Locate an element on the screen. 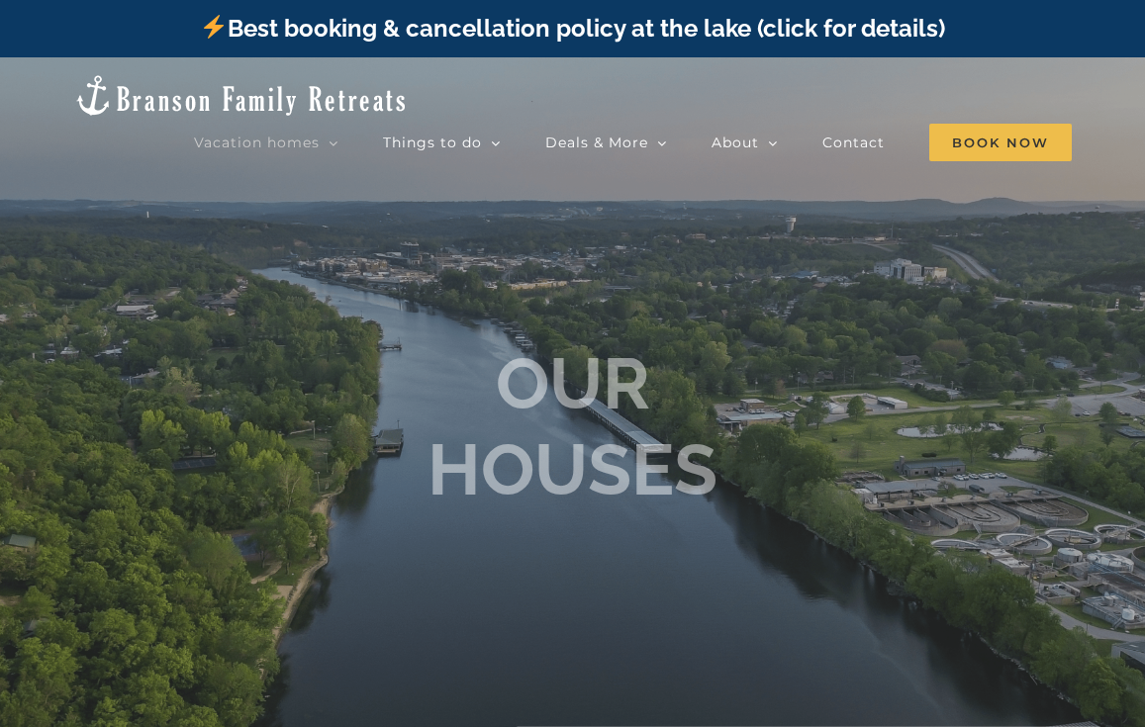  nav: Main Menu is located at coordinates (632, 143).